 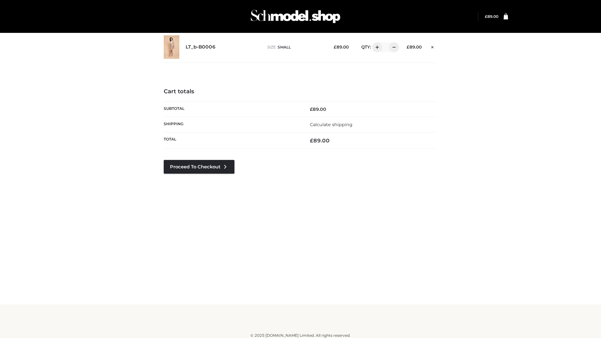 I want to click on a: LT_b-B0006, so click(x=201, y=47).